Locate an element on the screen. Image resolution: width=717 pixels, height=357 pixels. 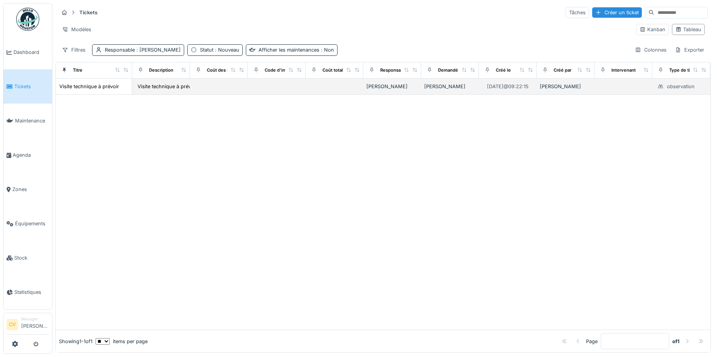
div: items per page is located at coordinates (121, 341).